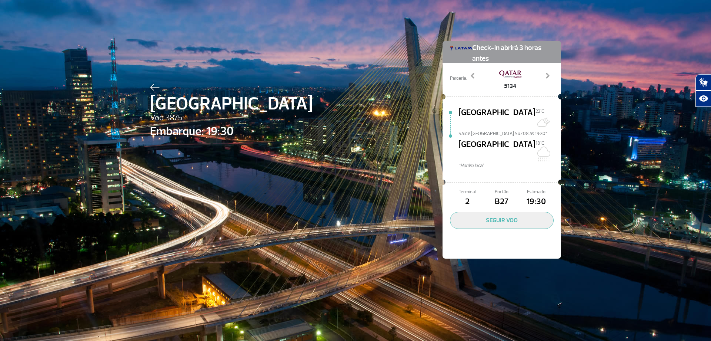 The height and width of the screenshot is (341, 711). What do you see at coordinates (540, 111) in the screenshot?
I see `span: 22°C` at bounding box center [540, 111].